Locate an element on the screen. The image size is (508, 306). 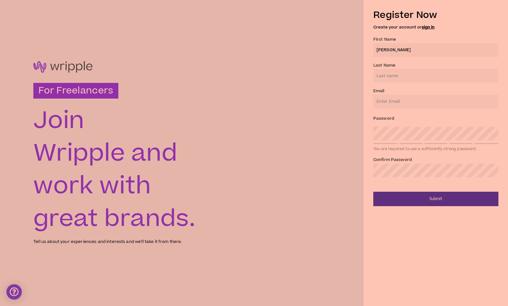
h3: Register Now is located at coordinates (436, 15).